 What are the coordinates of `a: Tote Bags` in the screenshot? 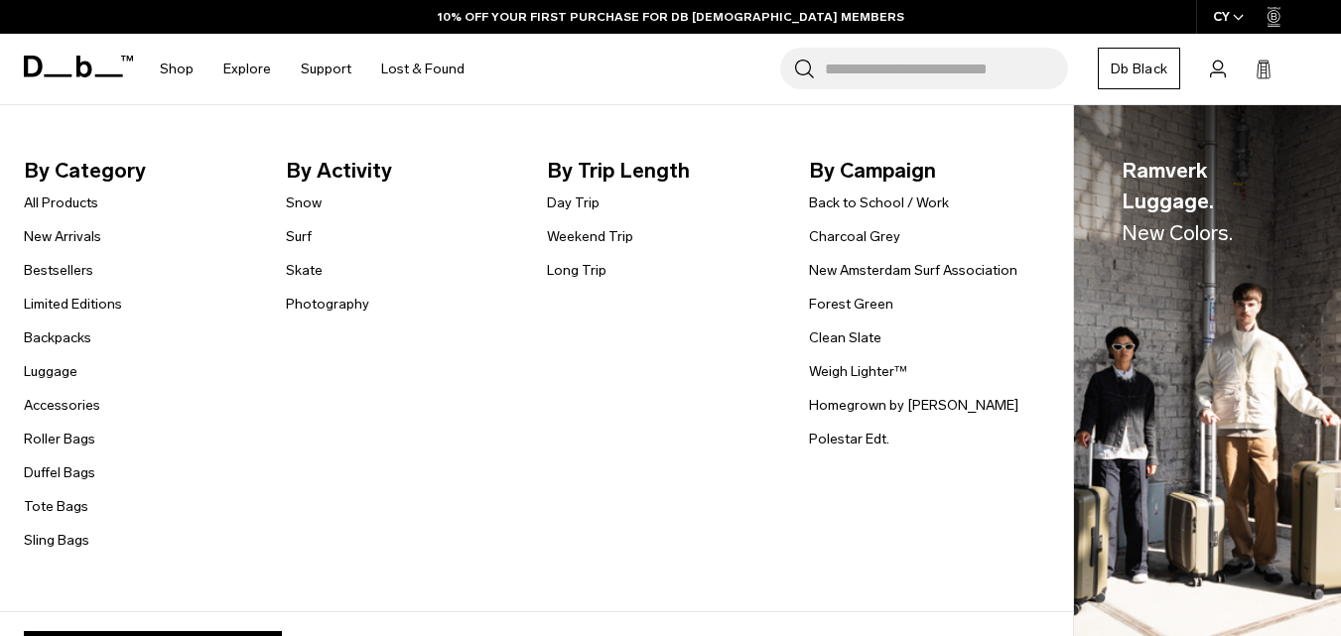 It's located at (56, 506).